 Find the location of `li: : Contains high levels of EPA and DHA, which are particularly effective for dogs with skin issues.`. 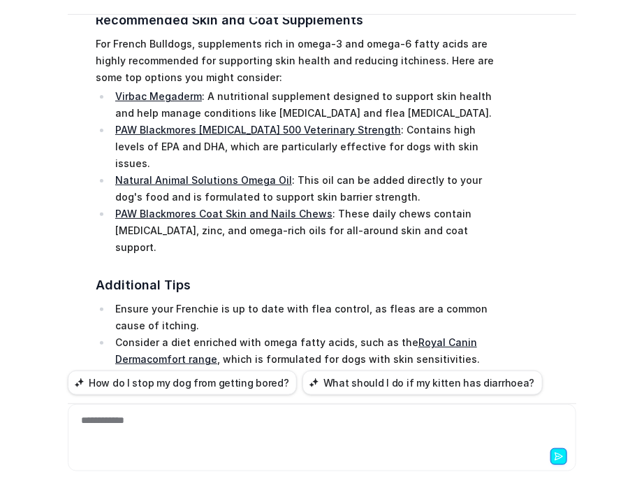

li: : Contains high levels of EPA and DHA, which are particularly effective for dogs with skin issues. is located at coordinates (307, 147).